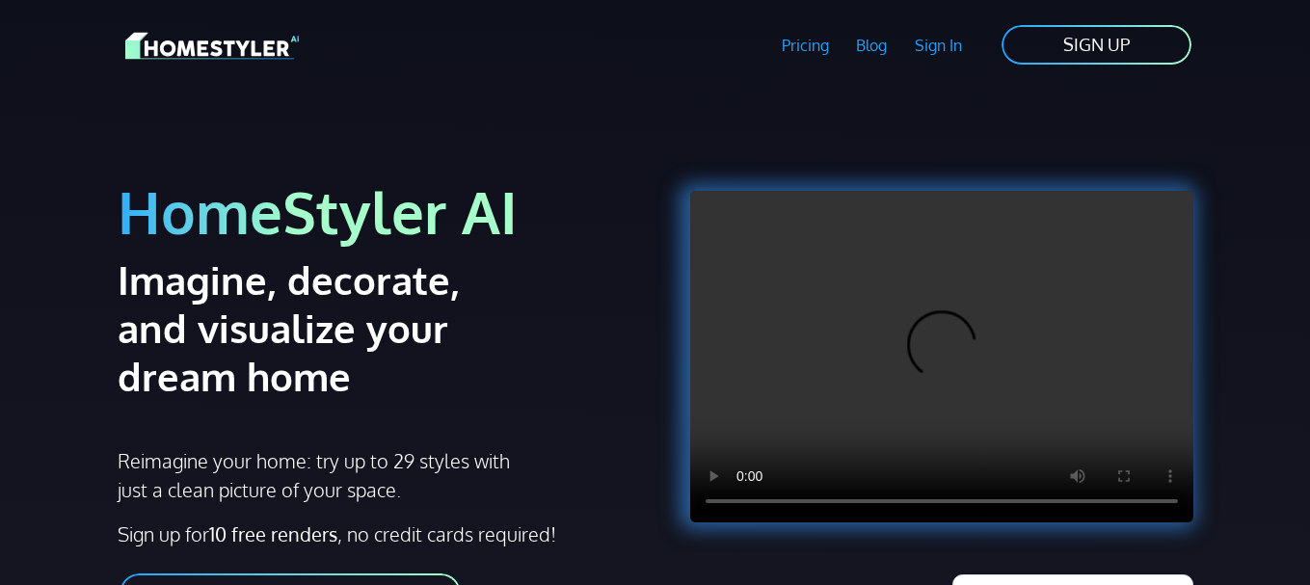 This screenshot has width=1310, height=585. I want to click on h2: Imagine, decorate, and visualize your dream home, so click(328, 328).